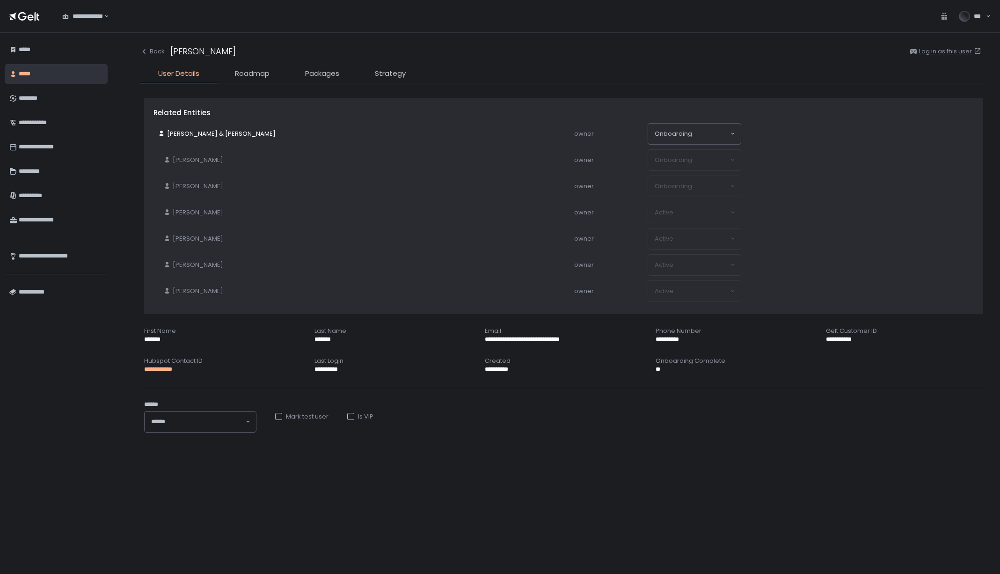  Describe the element at coordinates (563, 113) in the screenshot. I see `div: Related Entities` at that location.